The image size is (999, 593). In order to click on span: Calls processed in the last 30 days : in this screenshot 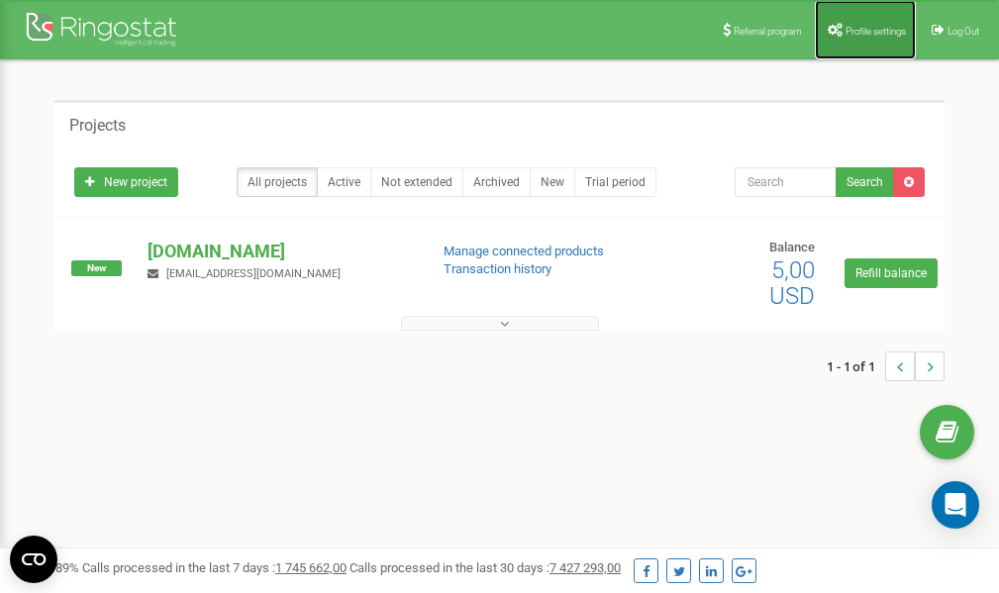, I will do `click(485, 567)`.